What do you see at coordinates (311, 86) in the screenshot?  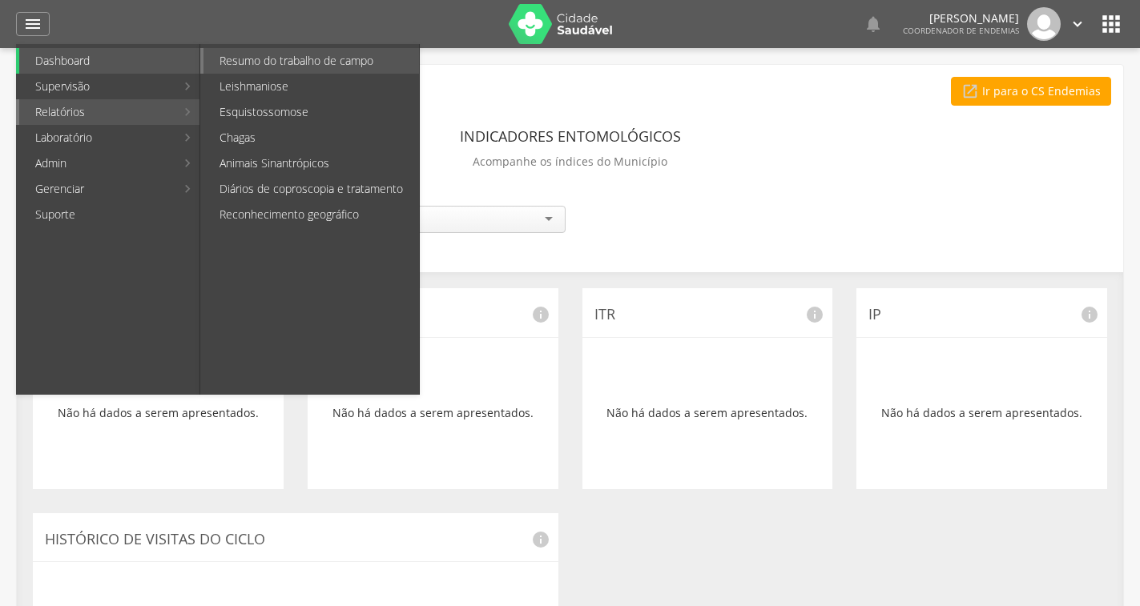 I see `a: Leishmaniose` at bounding box center [311, 86].